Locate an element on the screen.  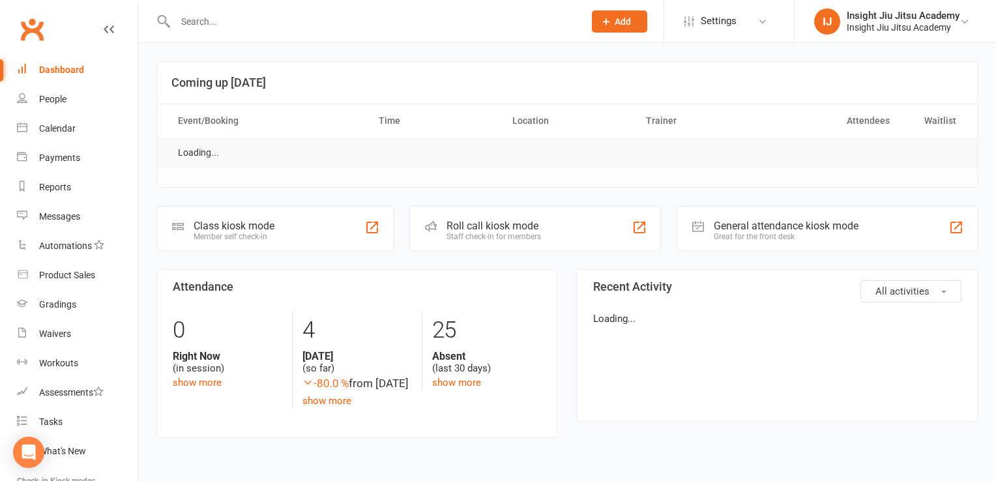
a: Payments is located at coordinates (77, 158).